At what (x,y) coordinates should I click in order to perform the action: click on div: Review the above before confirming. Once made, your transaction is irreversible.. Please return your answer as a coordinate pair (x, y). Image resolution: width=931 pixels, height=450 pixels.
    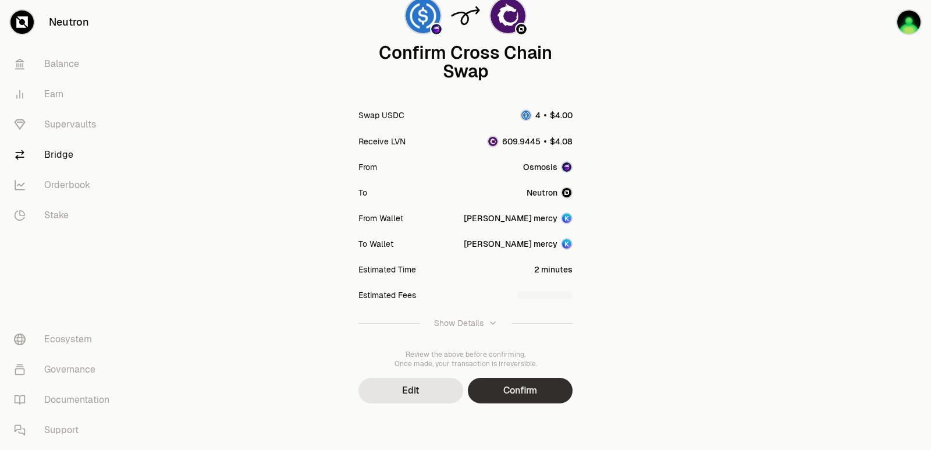
    Looking at the image, I should click on (466, 359).